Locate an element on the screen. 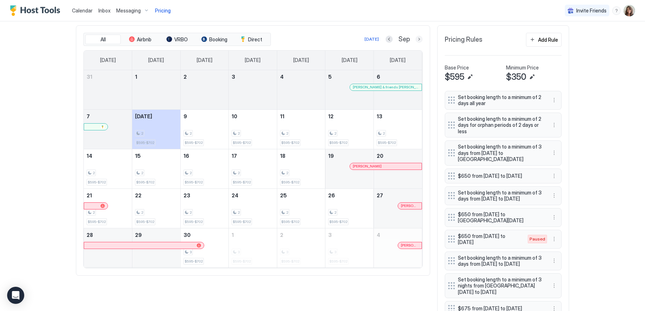  span: 21 is located at coordinates (89, 195).